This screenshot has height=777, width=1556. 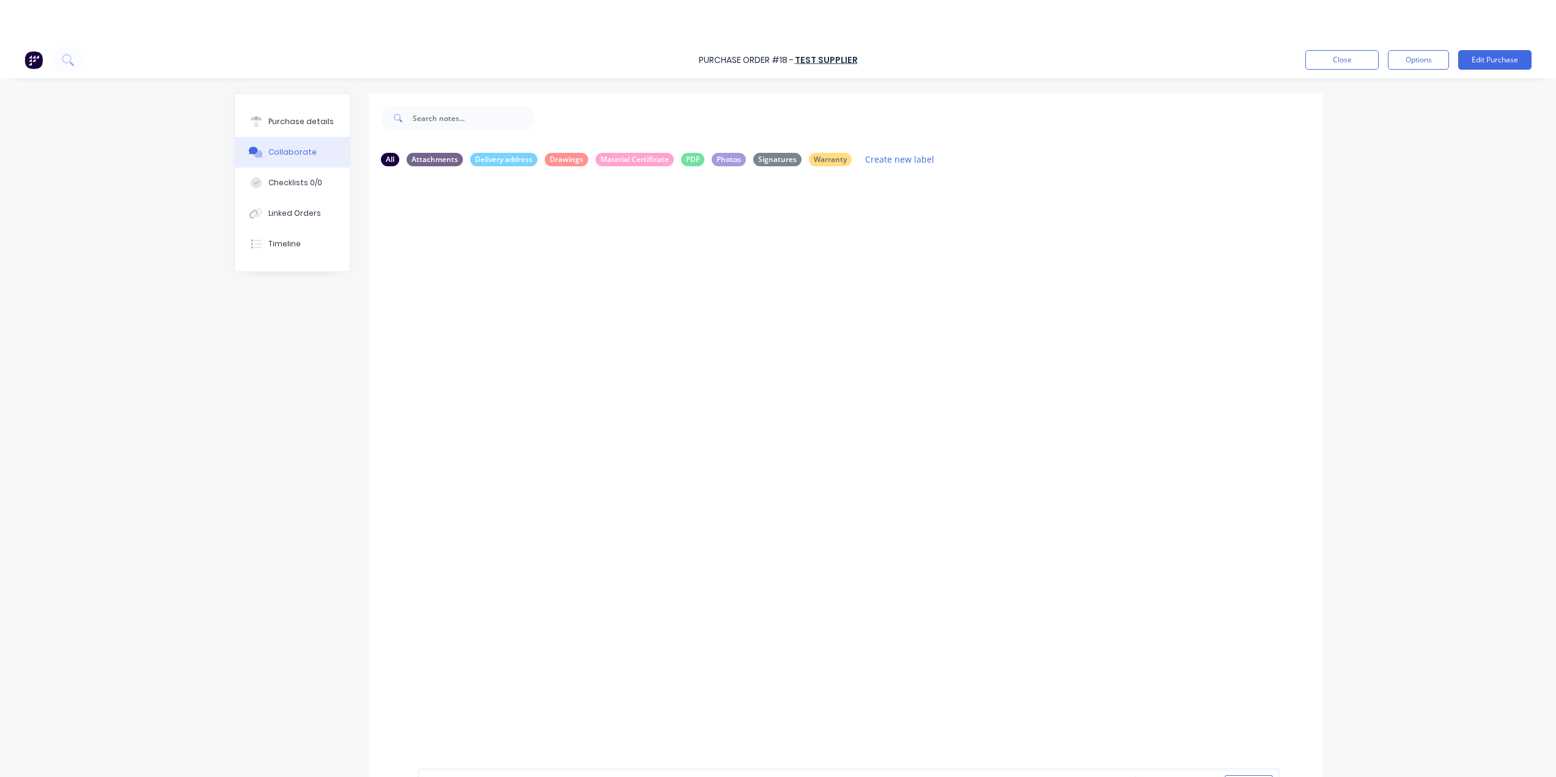 I want to click on div: Collaborate, so click(x=292, y=152).